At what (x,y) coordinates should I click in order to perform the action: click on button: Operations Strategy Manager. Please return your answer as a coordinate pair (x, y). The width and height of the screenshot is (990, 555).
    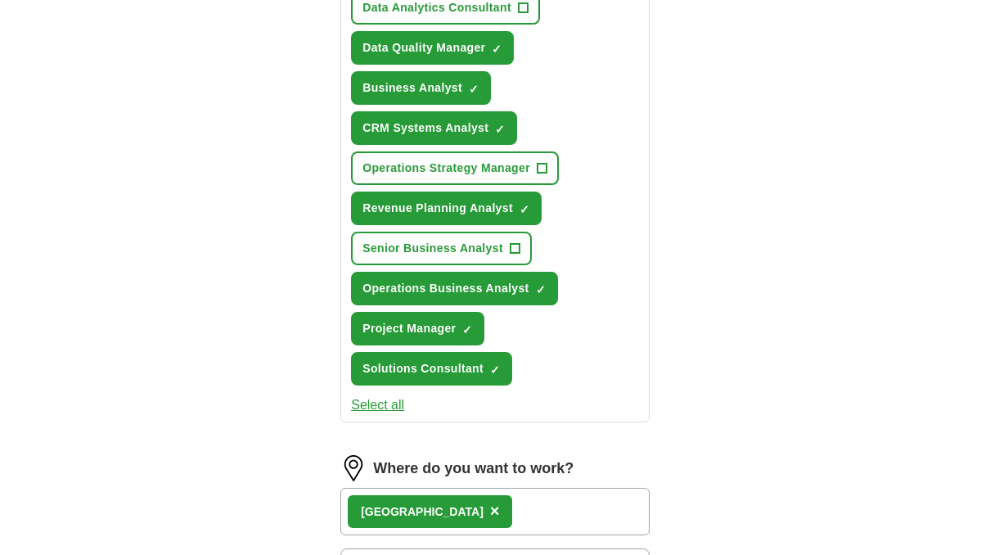
    Looking at the image, I should click on (455, 168).